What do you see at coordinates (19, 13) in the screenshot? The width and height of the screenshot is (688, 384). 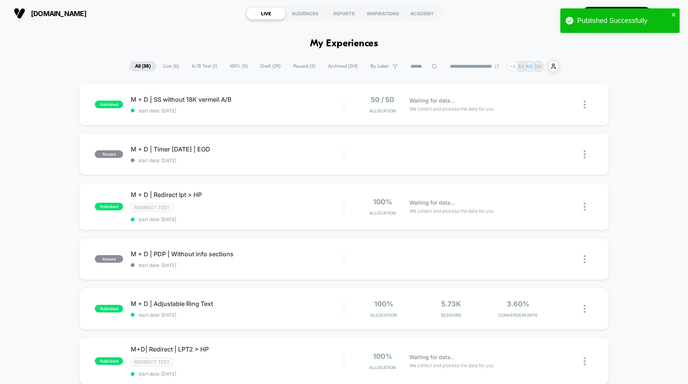 I see `img: Visually logo` at bounding box center [19, 13].